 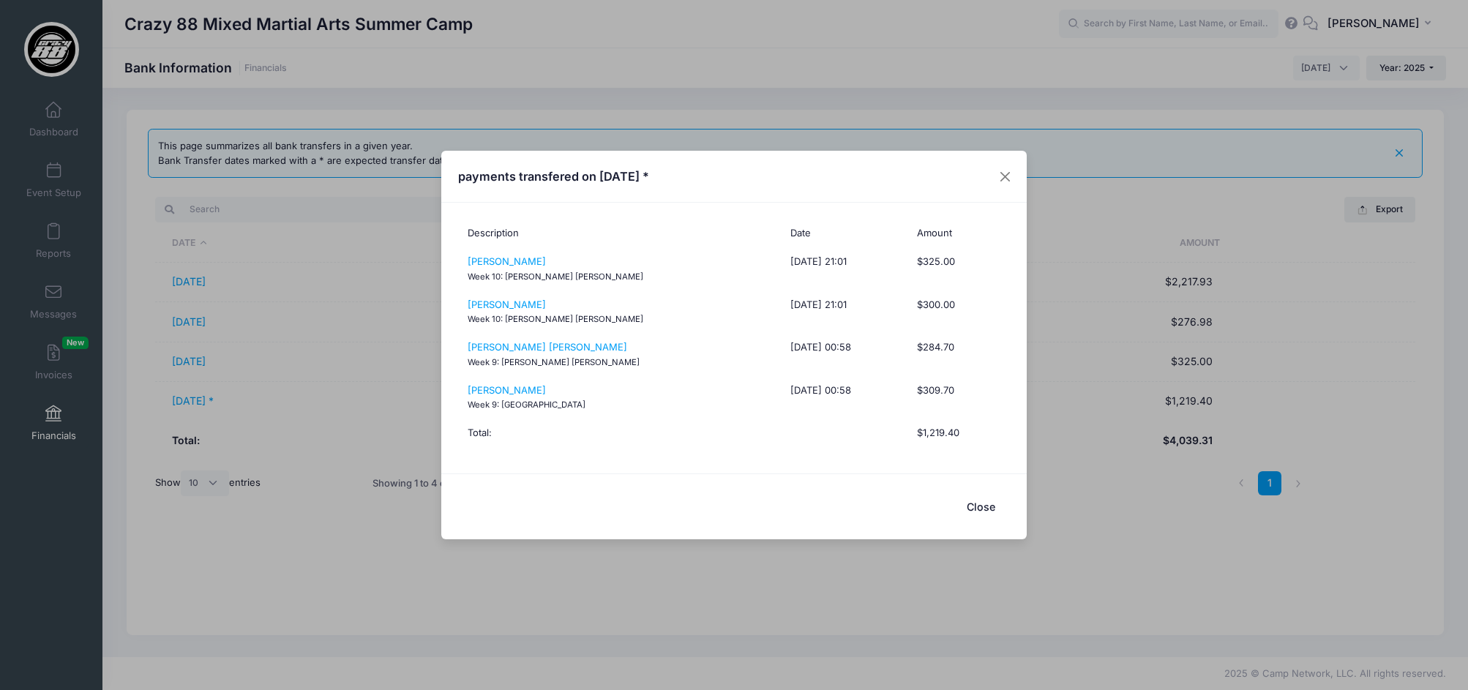 I want to click on td: $284.70, so click(x=960, y=355).